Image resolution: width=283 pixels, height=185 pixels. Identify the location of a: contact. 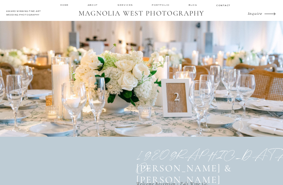
(223, 5).